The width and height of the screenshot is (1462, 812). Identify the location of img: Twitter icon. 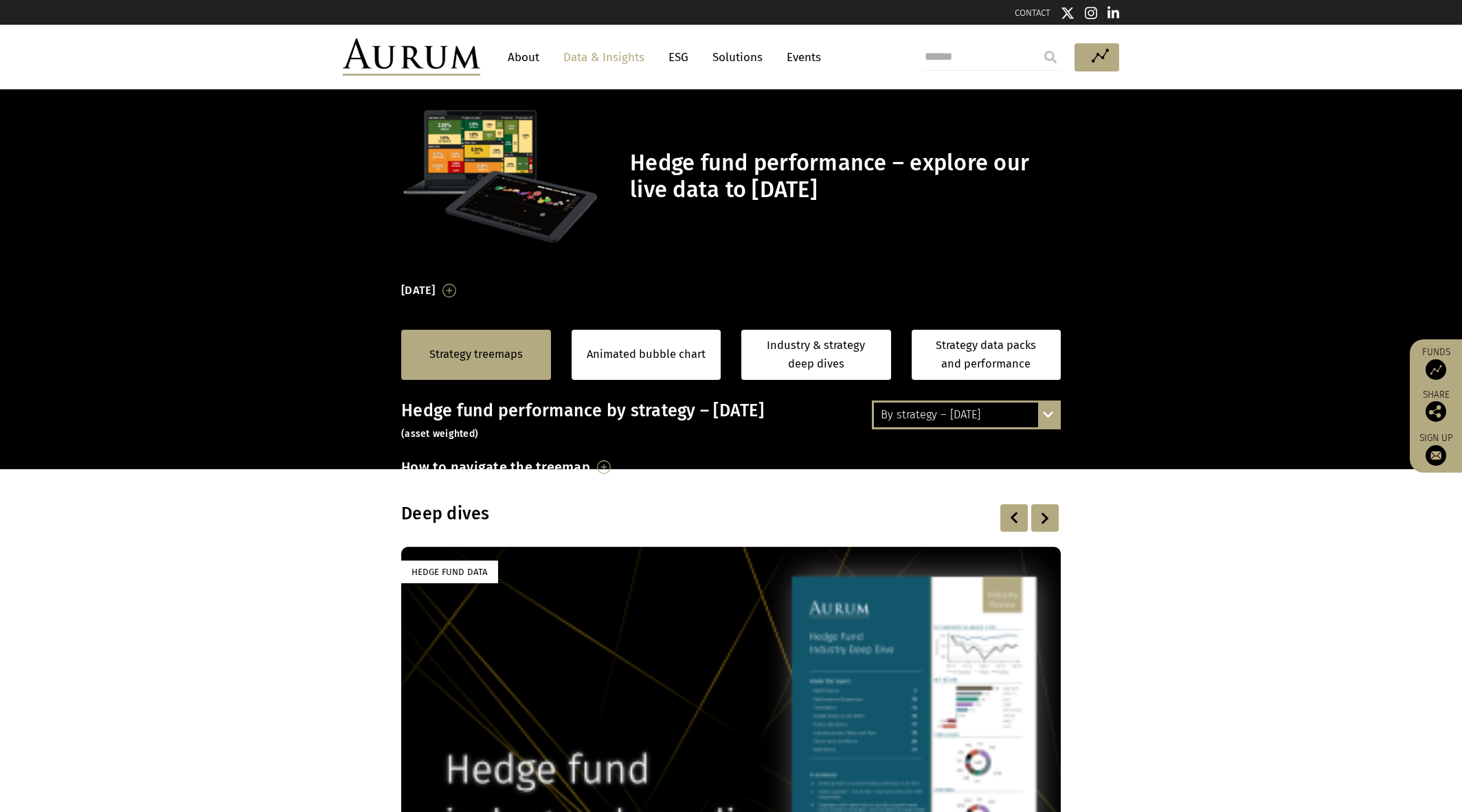
(1067, 13).